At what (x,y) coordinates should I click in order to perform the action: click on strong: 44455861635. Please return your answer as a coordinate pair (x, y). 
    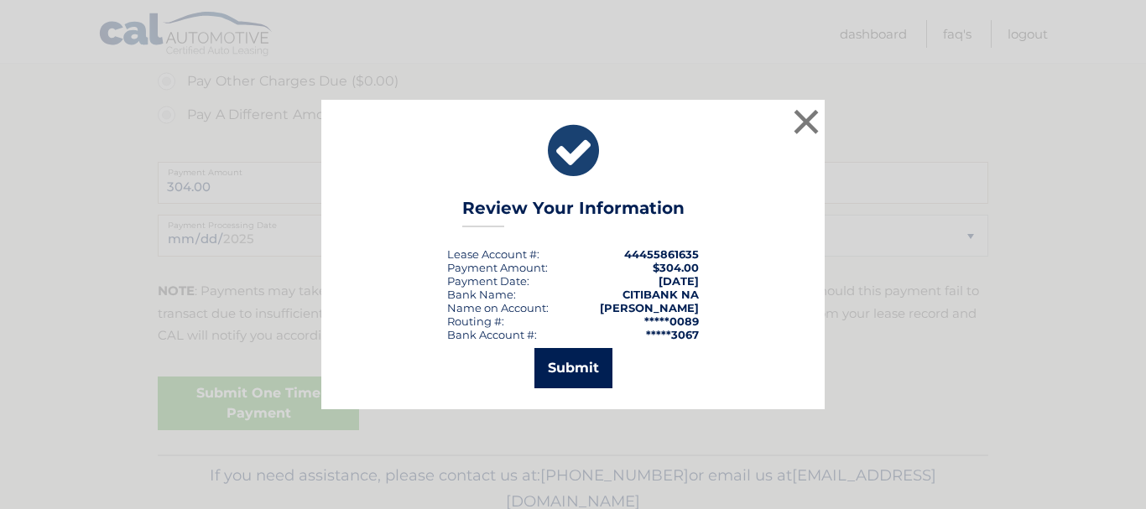
    Looking at the image, I should click on (661, 254).